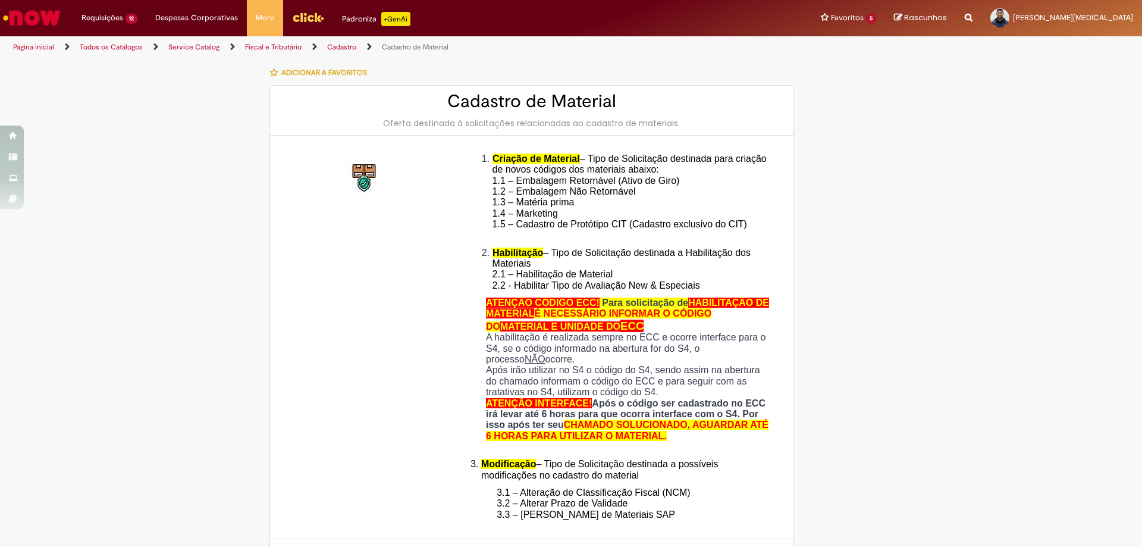 The image size is (1142, 547). What do you see at coordinates (33, 47) in the screenshot?
I see `a: Página inicial` at bounding box center [33, 47].